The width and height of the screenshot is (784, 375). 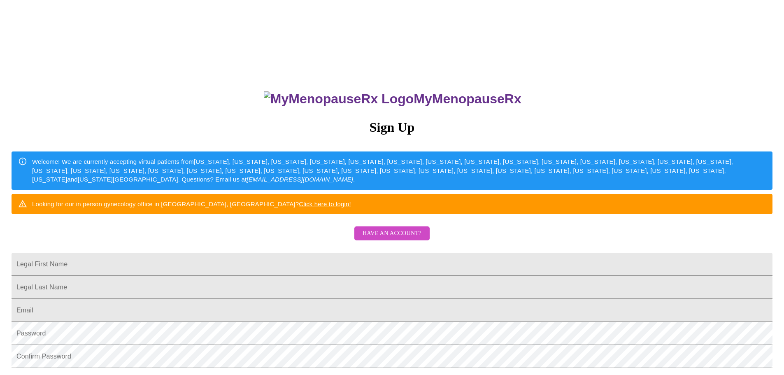 What do you see at coordinates (392, 127) in the screenshot?
I see `h3: Sign Up` at bounding box center [392, 127].